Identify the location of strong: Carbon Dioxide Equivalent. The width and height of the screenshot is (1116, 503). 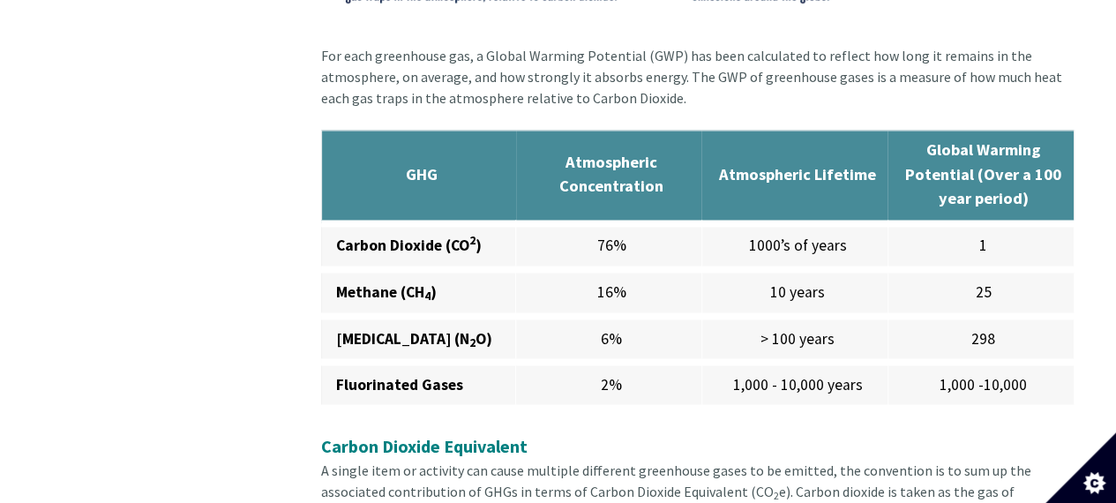
(424, 445).